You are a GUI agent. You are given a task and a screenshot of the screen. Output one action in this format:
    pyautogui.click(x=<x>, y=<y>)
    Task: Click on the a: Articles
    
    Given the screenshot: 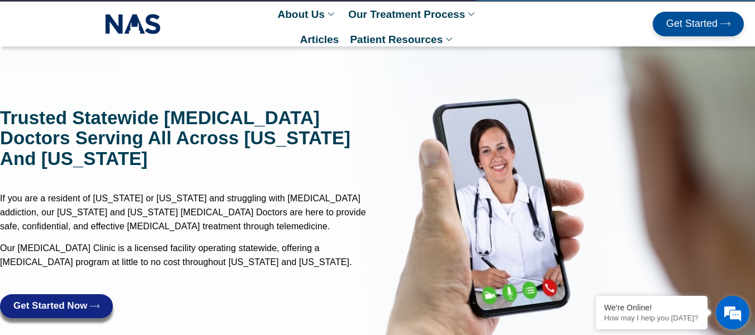 What is the action you would take?
    pyautogui.click(x=320, y=39)
    